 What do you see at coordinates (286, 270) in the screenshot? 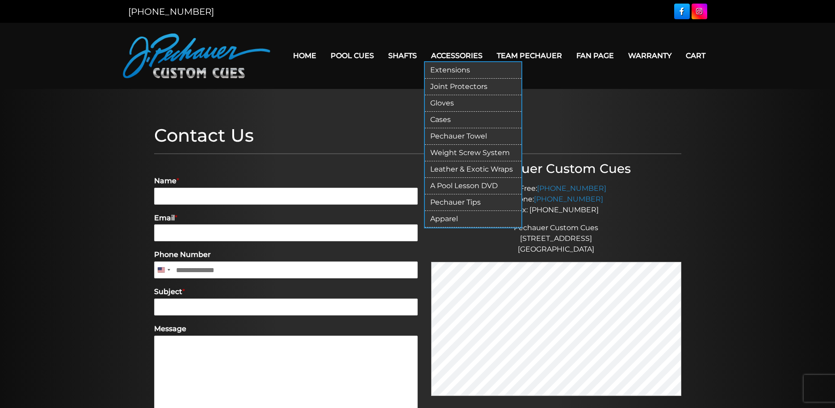
I see `input: Phone Number` at bounding box center [286, 270].